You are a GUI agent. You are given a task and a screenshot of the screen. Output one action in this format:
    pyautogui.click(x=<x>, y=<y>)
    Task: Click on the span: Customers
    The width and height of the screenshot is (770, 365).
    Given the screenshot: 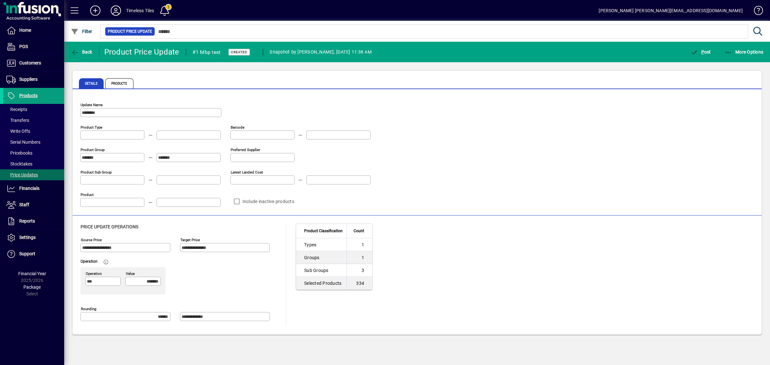 What is the action you would take?
    pyautogui.click(x=30, y=63)
    